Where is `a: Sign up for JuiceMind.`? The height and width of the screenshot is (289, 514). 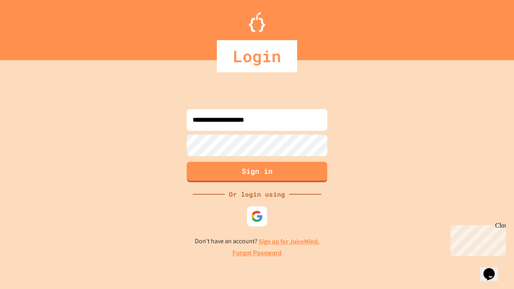 a: Sign up for JuiceMind. is located at coordinates (289, 242).